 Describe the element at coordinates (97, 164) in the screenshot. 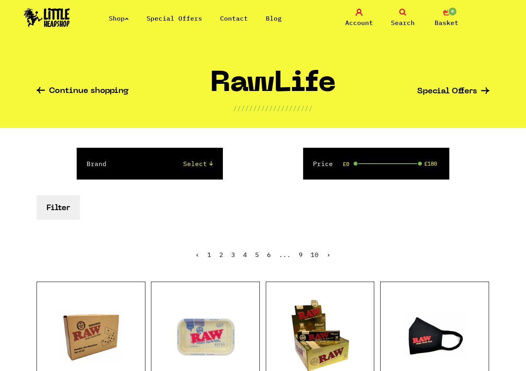

I see `label: Brand` at that location.